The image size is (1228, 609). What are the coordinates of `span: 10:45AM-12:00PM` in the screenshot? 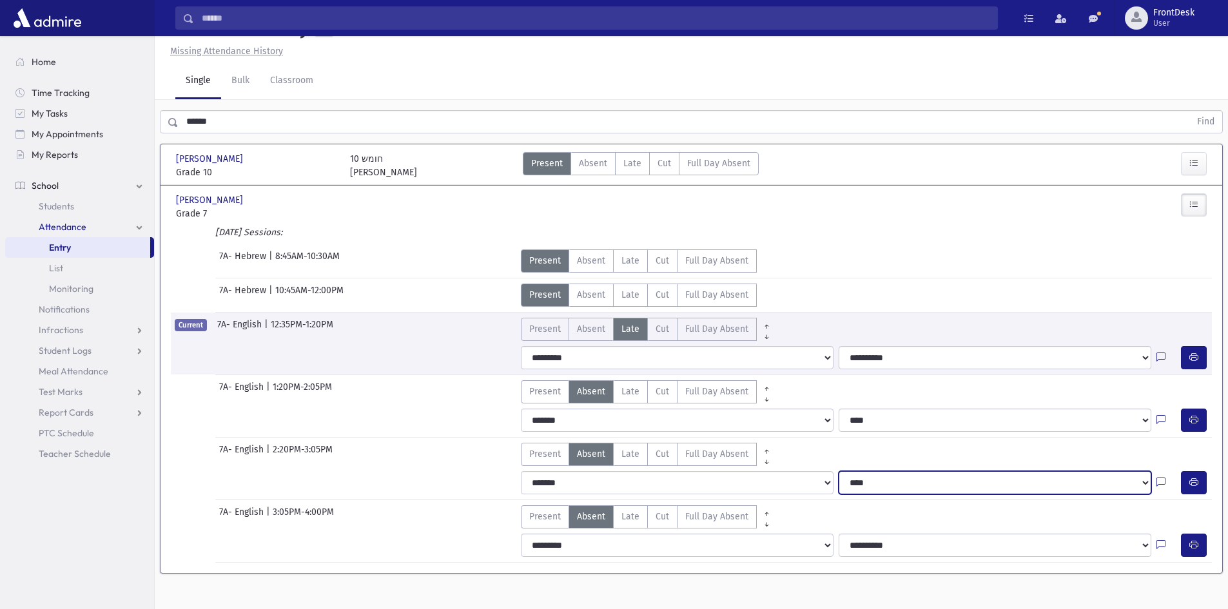 It's located at (309, 295).